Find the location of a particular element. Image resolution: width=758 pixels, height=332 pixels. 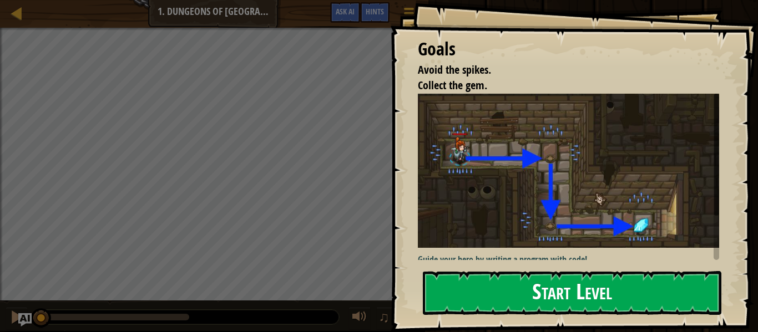

button: Start Level is located at coordinates (572, 293).